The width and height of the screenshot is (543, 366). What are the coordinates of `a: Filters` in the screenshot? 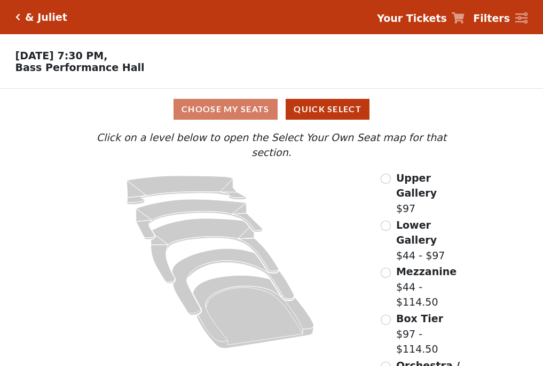 It's located at (501, 18).